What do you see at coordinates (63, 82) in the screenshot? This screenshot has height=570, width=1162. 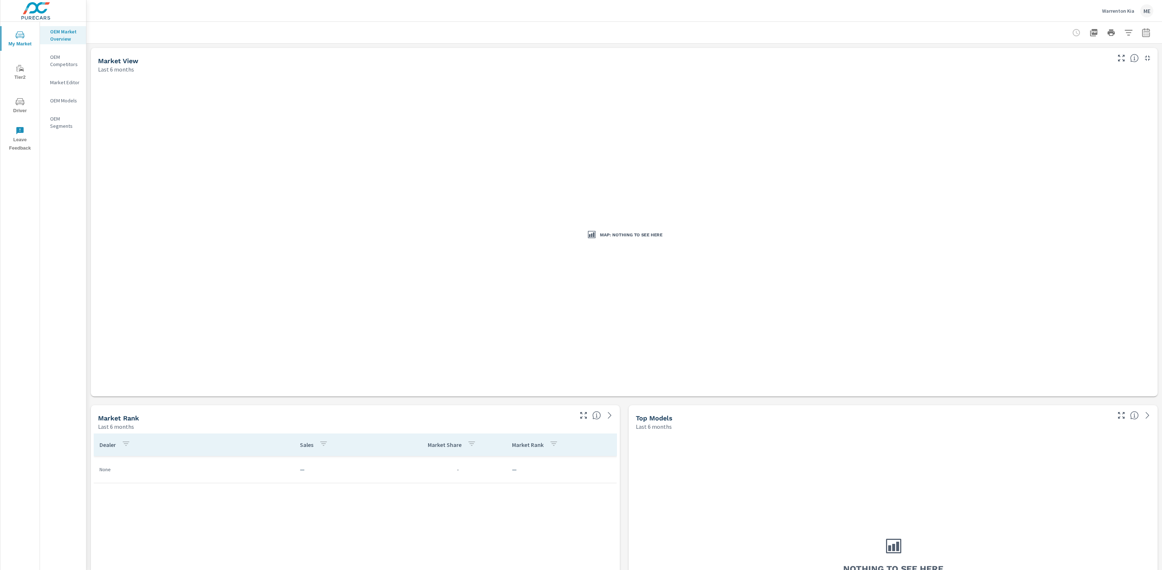 I see `div: Market Editor` at bounding box center [63, 82].